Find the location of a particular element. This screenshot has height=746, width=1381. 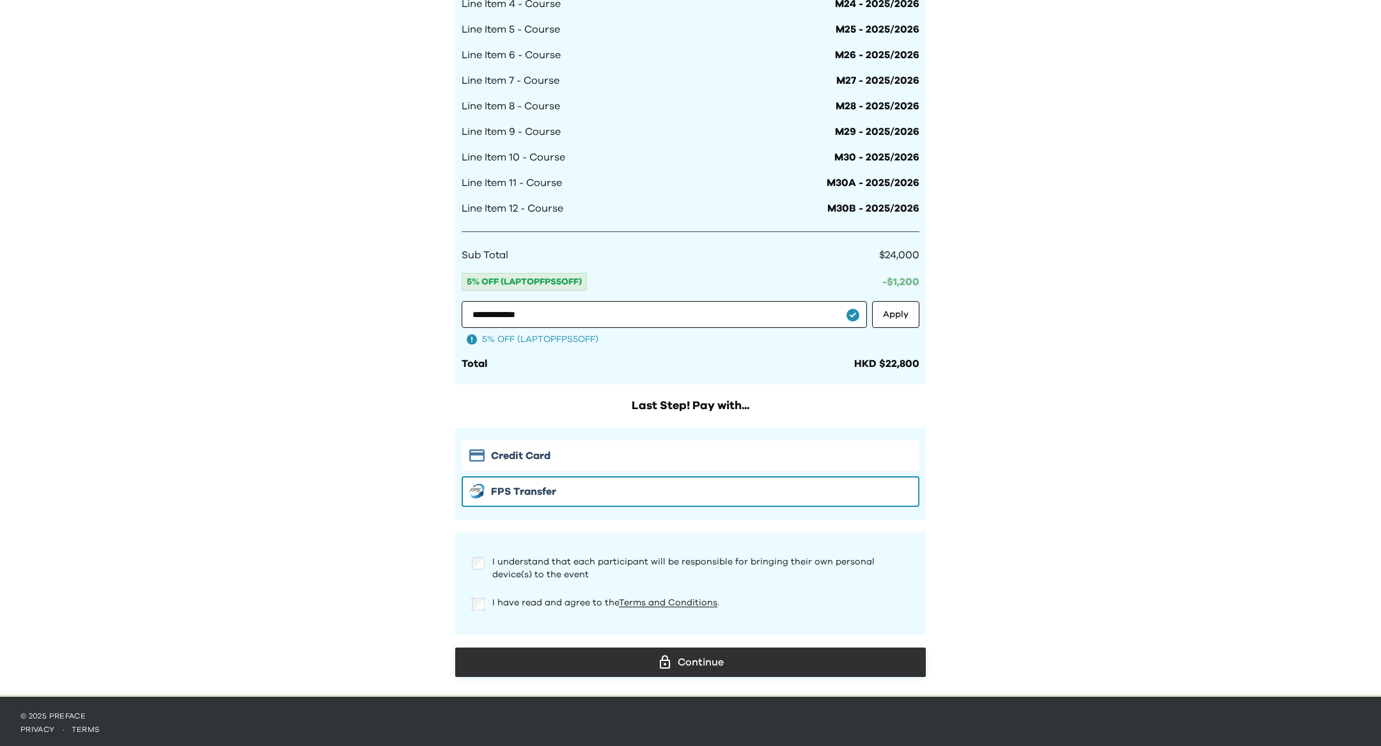

span: Line Item 12 - Course is located at coordinates (512, 208).